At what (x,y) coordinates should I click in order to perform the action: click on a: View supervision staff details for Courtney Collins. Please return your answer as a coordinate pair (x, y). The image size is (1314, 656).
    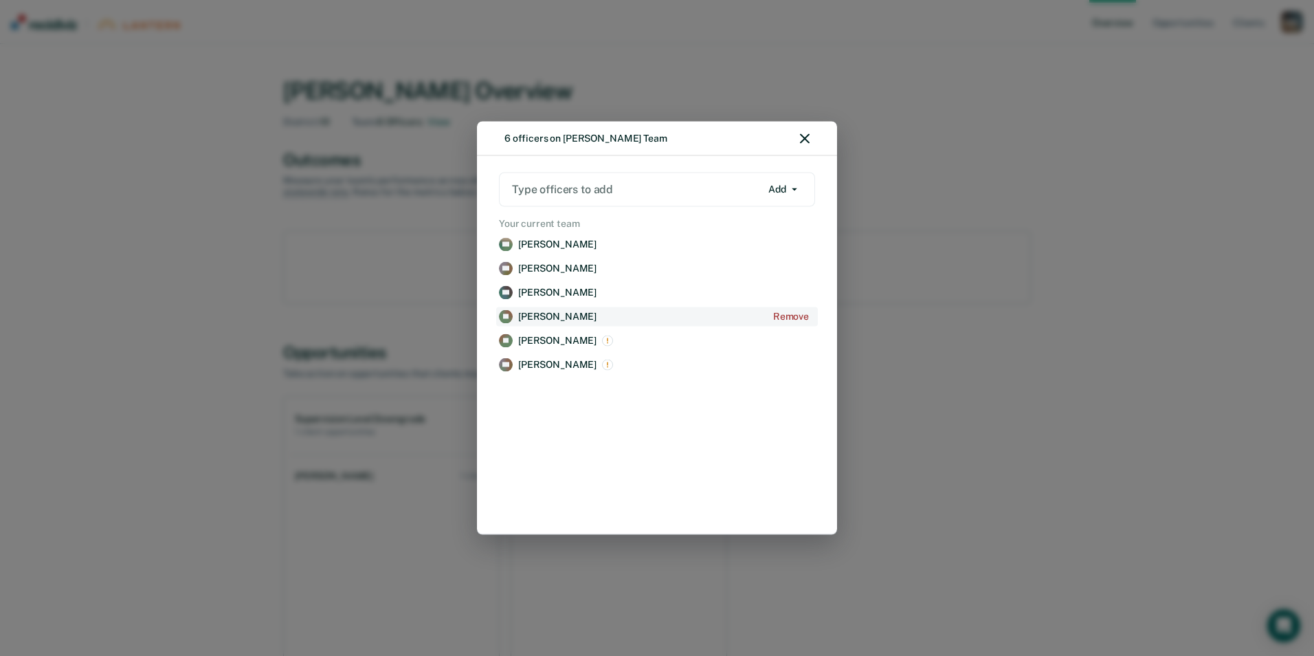
    Looking at the image, I should click on (657, 268).